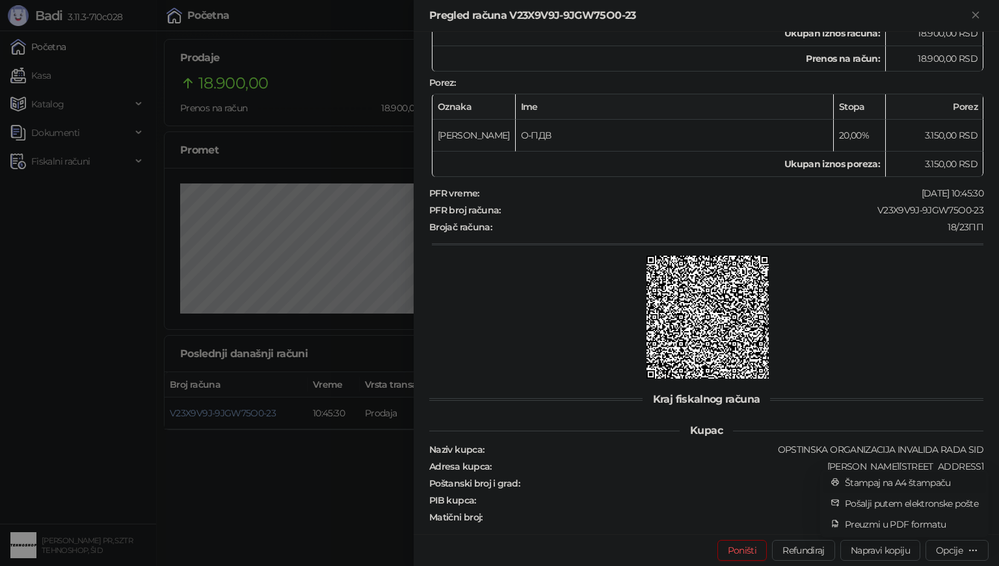  I want to click on div: 102442635, so click(731, 500).